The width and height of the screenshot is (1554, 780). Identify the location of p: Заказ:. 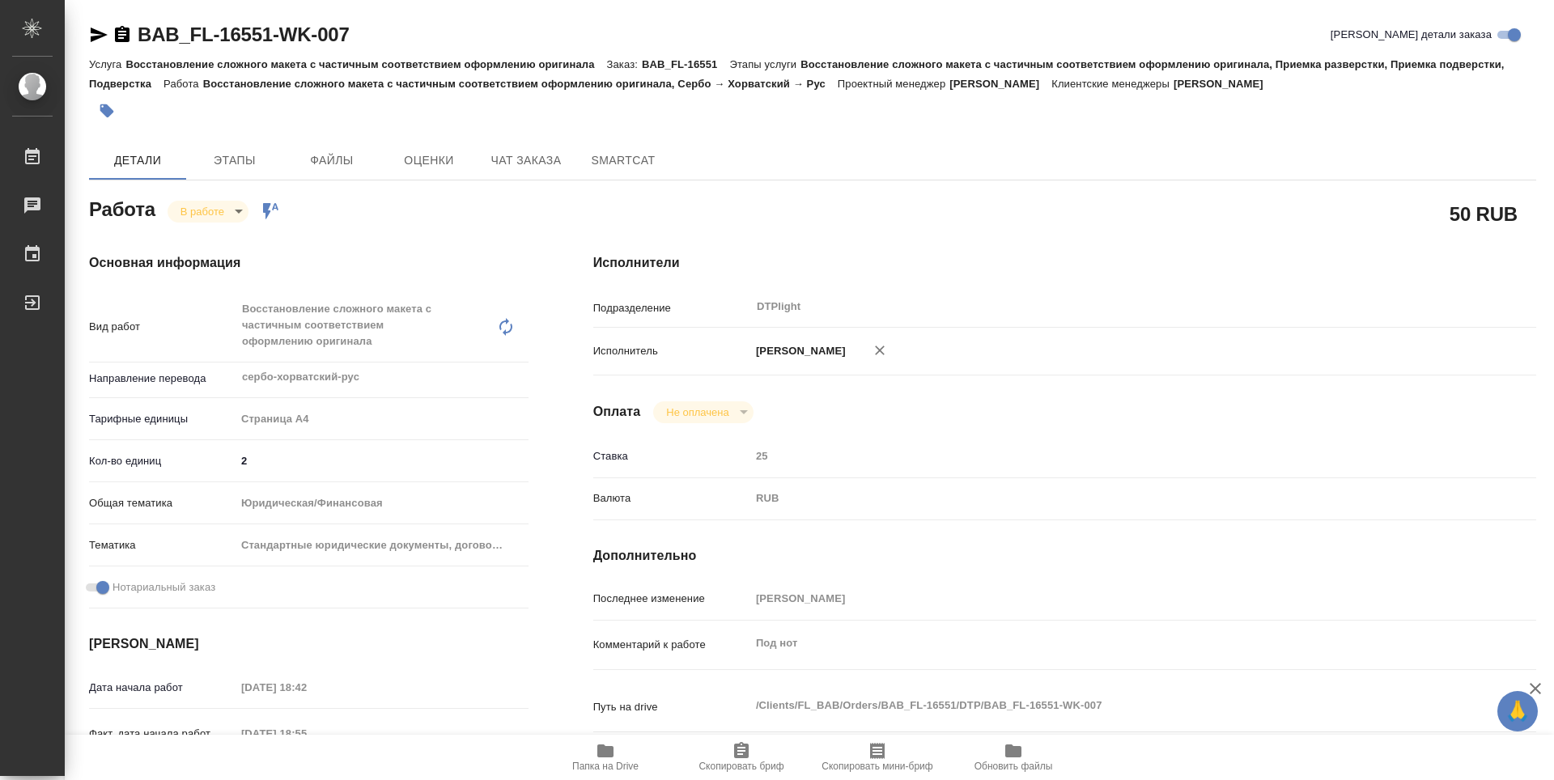
(624, 64).